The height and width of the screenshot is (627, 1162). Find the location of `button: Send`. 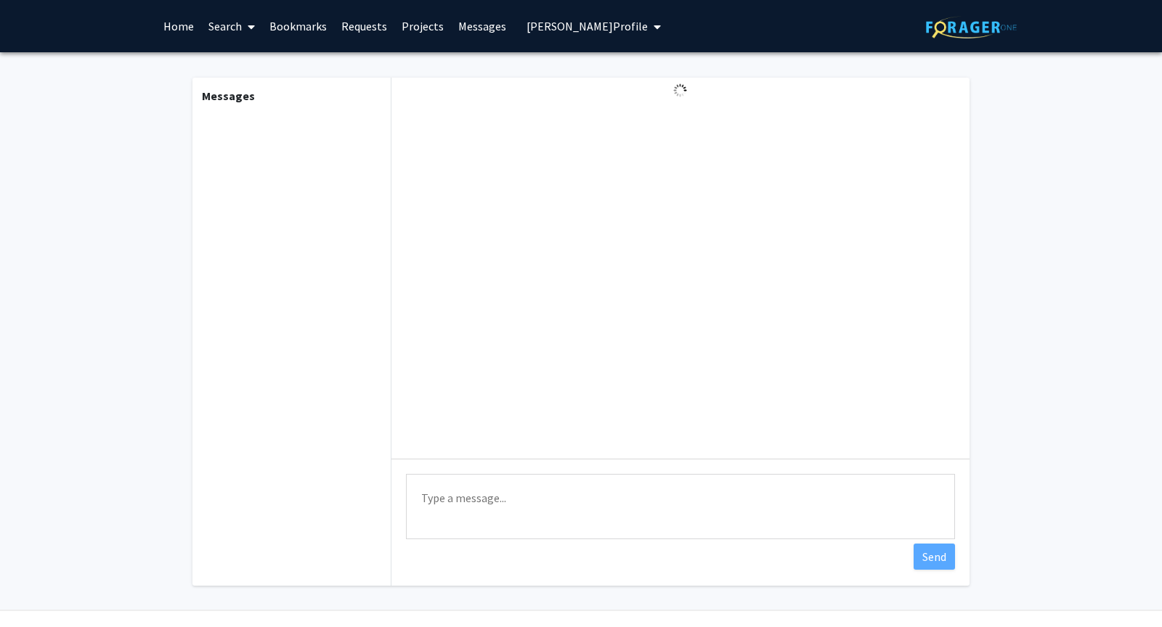

button: Send is located at coordinates (934, 557).